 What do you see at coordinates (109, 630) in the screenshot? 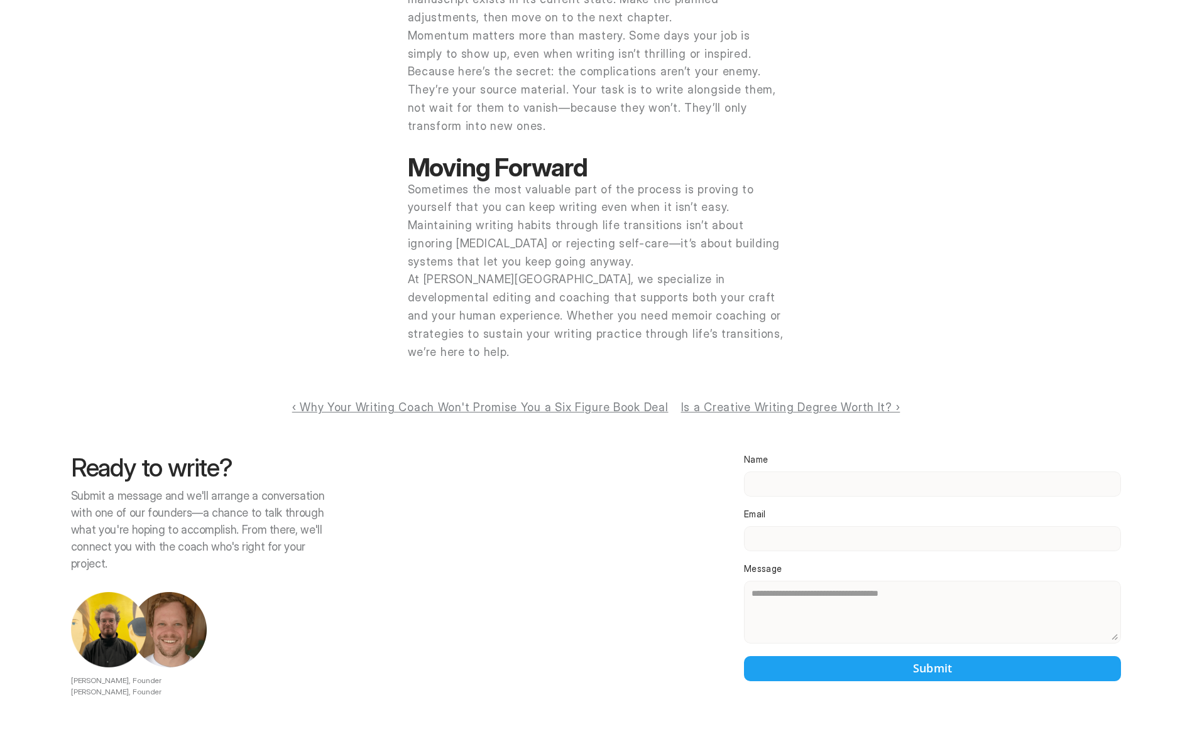
I see `img: Josh Boardman, Hewes House writing coach, book coach, author coach, and freelance book editor` at bounding box center [109, 630].